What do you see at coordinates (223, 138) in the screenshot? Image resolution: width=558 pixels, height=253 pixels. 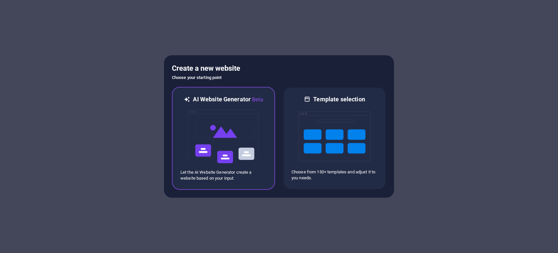 I see `div: AI Website GeneratorBetaaiLet the AI Website Generator create a website based on your input.` at bounding box center [223, 138].